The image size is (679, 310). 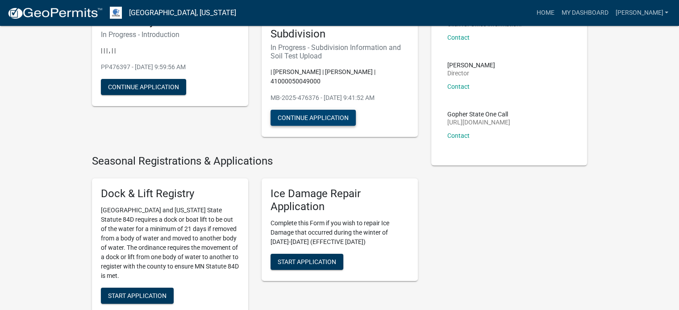 What do you see at coordinates (478, 114) in the screenshot?
I see `p: Gopher State One Call` at bounding box center [478, 114].